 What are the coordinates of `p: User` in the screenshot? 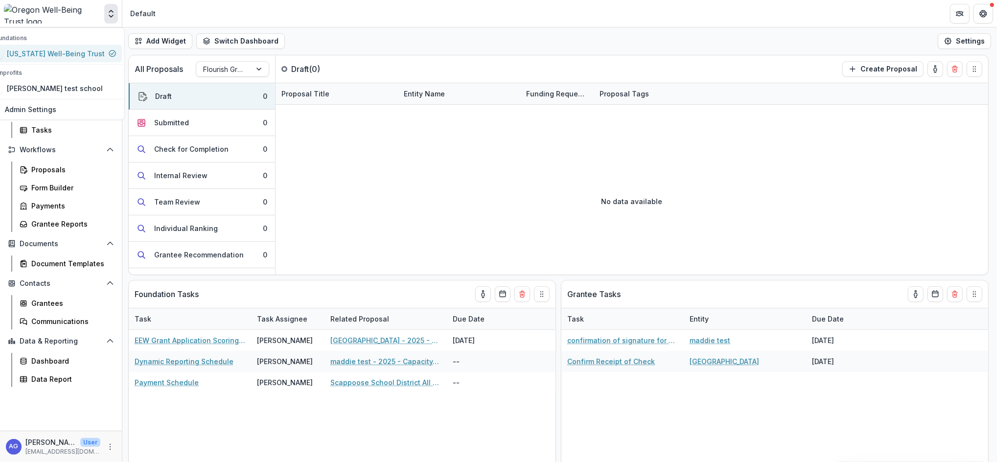 It's located at (90, 442).